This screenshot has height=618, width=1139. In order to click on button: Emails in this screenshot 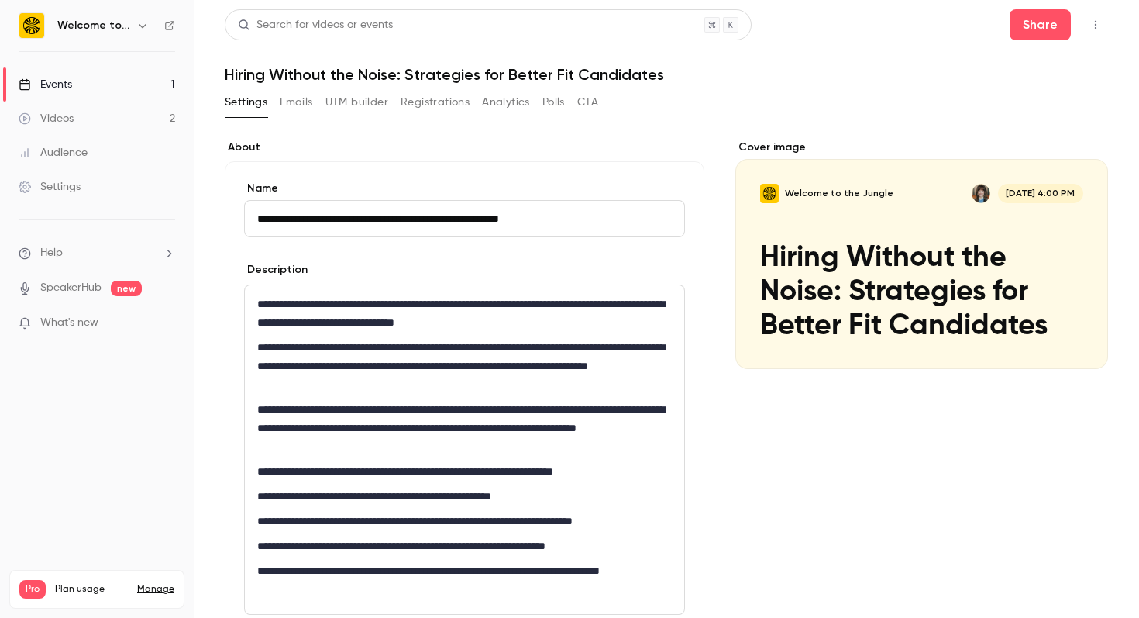, I will do `click(296, 102)`.